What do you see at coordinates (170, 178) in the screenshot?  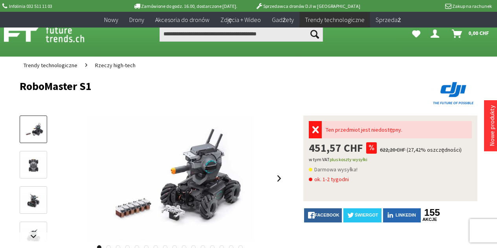 I see `img: RoboMaster S1` at bounding box center [170, 178].